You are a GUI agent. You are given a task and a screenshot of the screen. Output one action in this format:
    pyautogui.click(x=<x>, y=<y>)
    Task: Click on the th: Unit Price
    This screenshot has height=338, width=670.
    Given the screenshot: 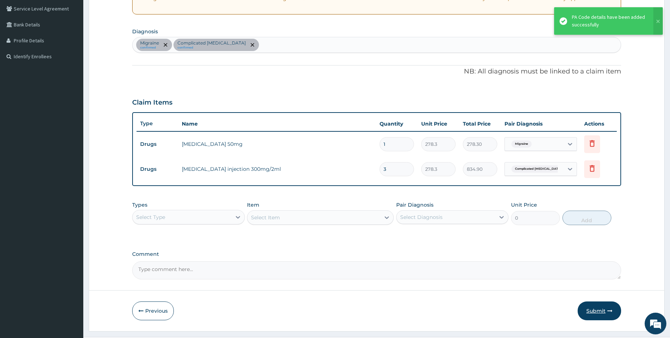 What is the action you would take?
    pyautogui.click(x=439, y=124)
    